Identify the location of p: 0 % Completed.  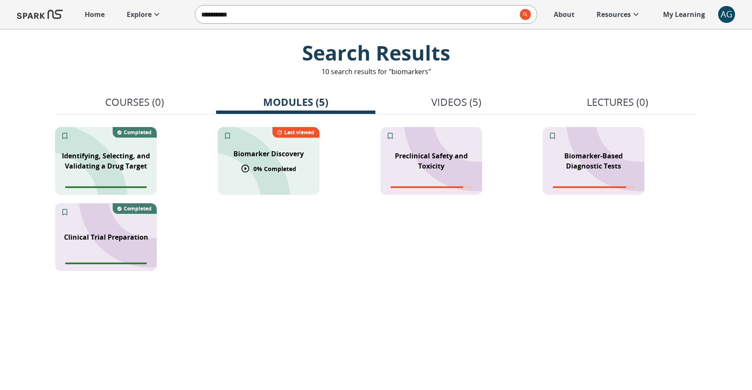
(275, 169).